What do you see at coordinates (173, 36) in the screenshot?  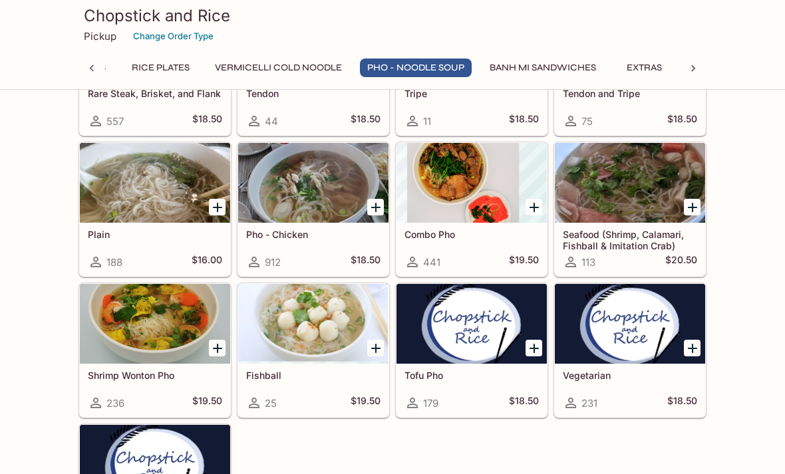 I see `button: Change Order Type` at bounding box center [173, 36].